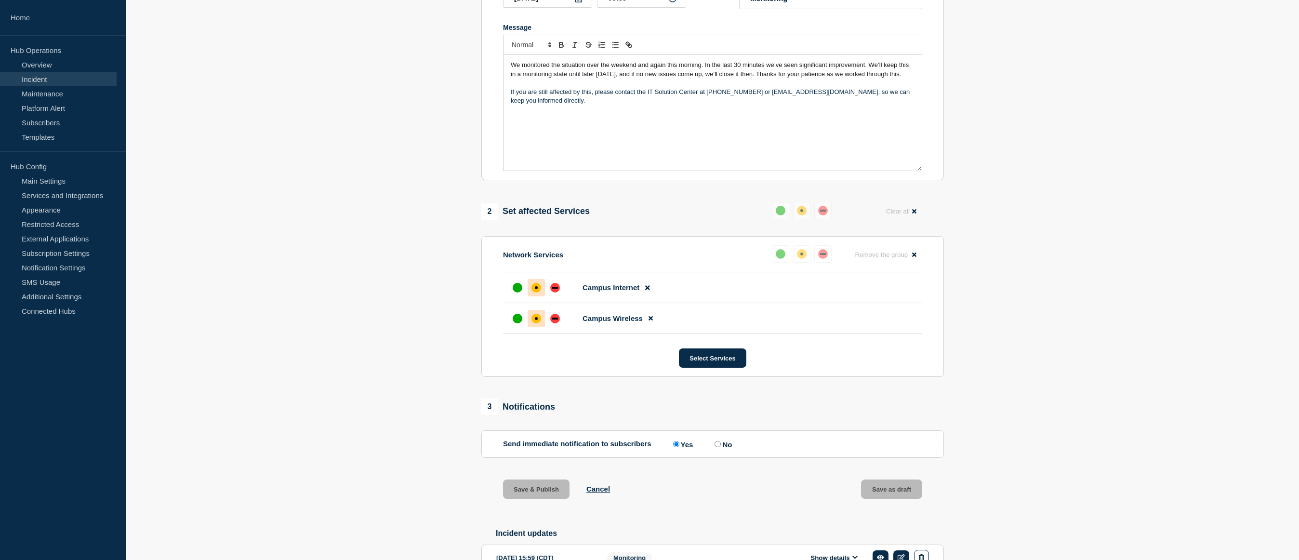 The height and width of the screenshot is (560, 1299). Describe the element at coordinates (602, 45) in the screenshot. I see `button: Toggle ordered list` at that location.